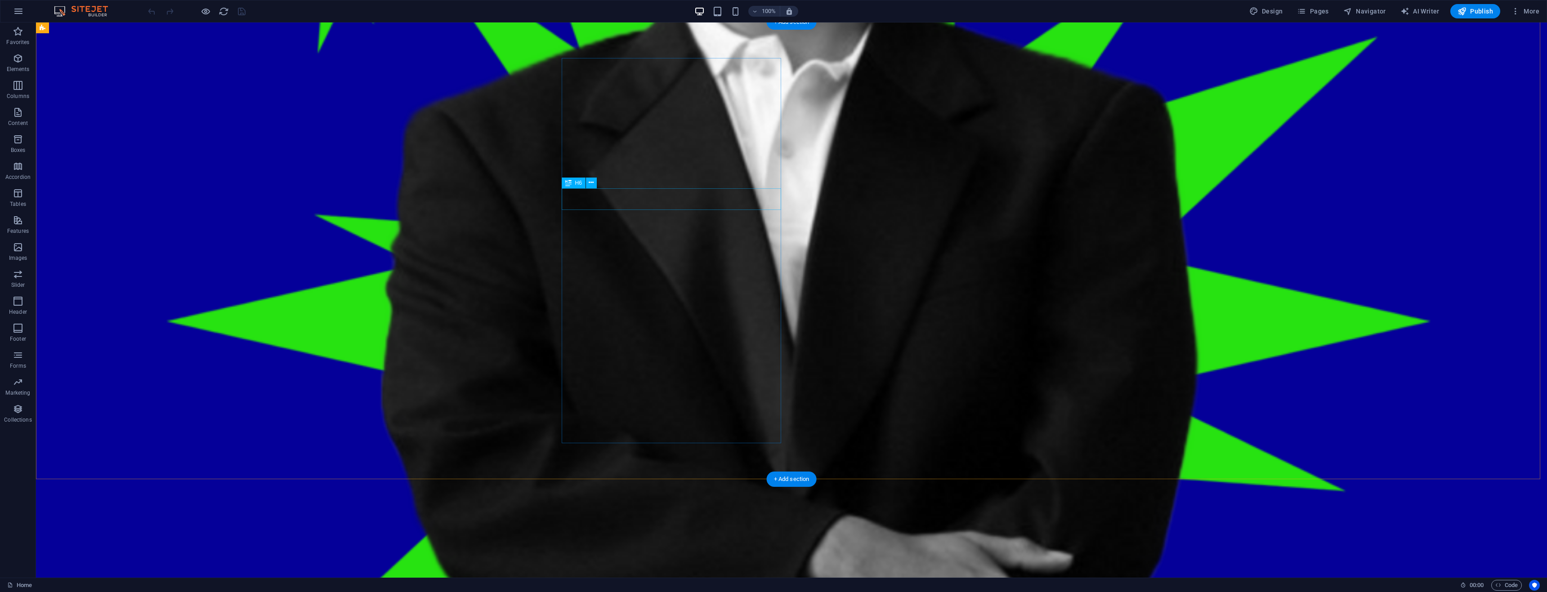 This screenshot has height=592, width=1547. Describe the element at coordinates (1266, 11) in the screenshot. I see `span: Design` at that location.